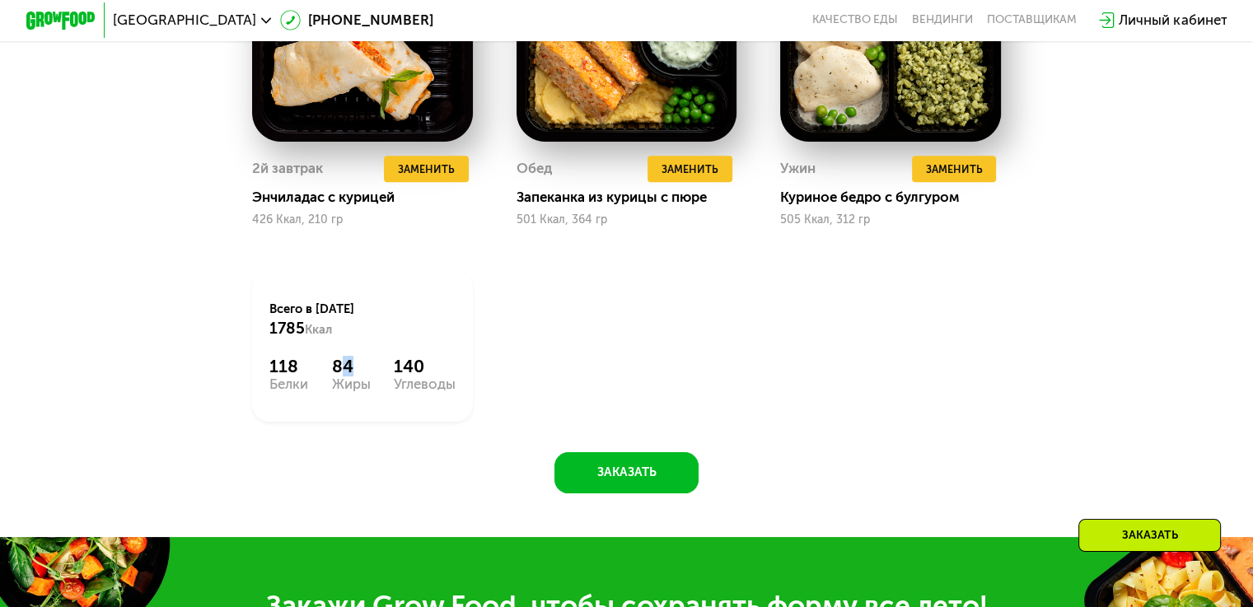  Describe the element at coordinates (1031, 20) in the screenshot. I see `div: поставщикам` at that location.